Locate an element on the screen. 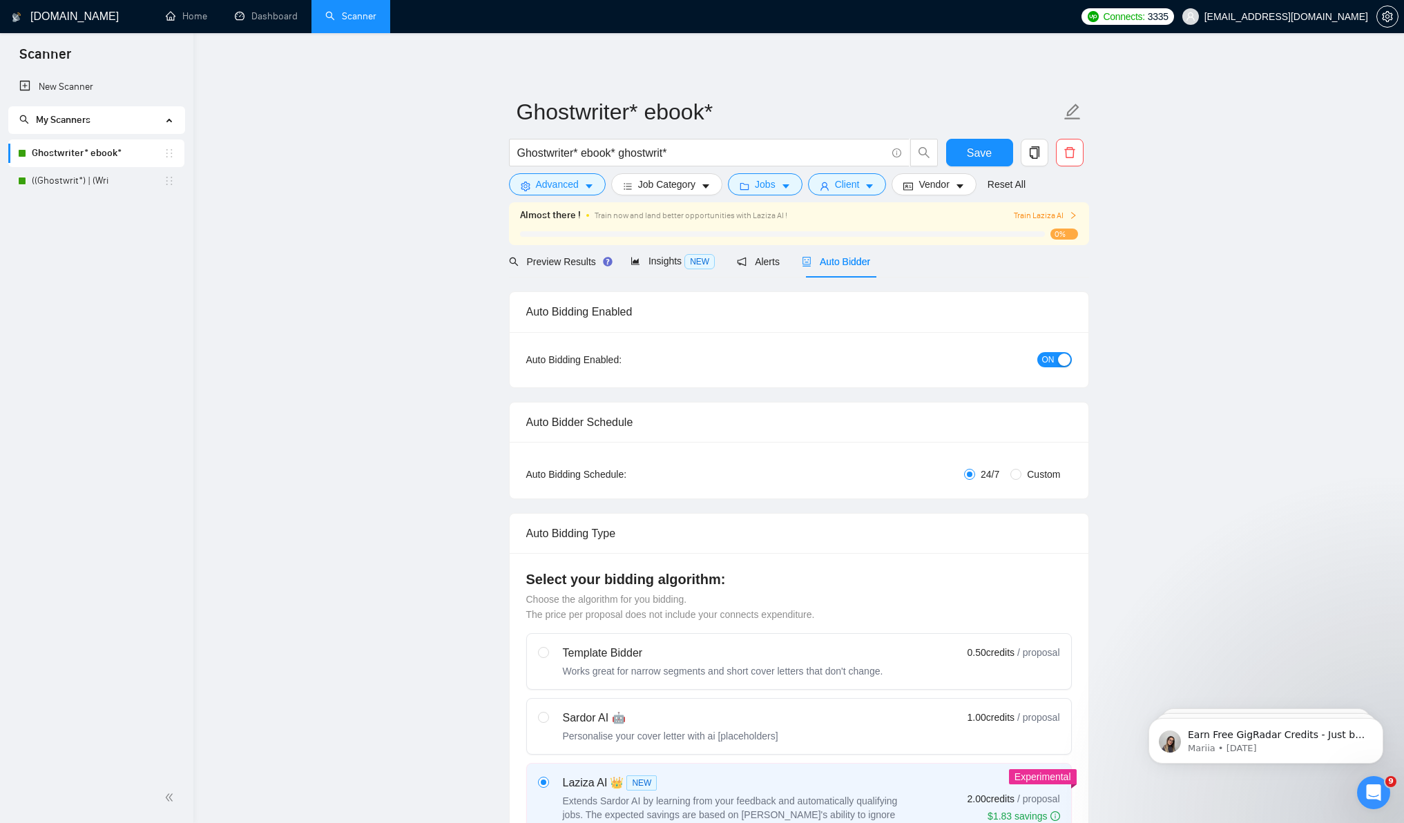 The width and height of the screenshot is (1404, 823). span: edit is located at coordinates (1073, 112).